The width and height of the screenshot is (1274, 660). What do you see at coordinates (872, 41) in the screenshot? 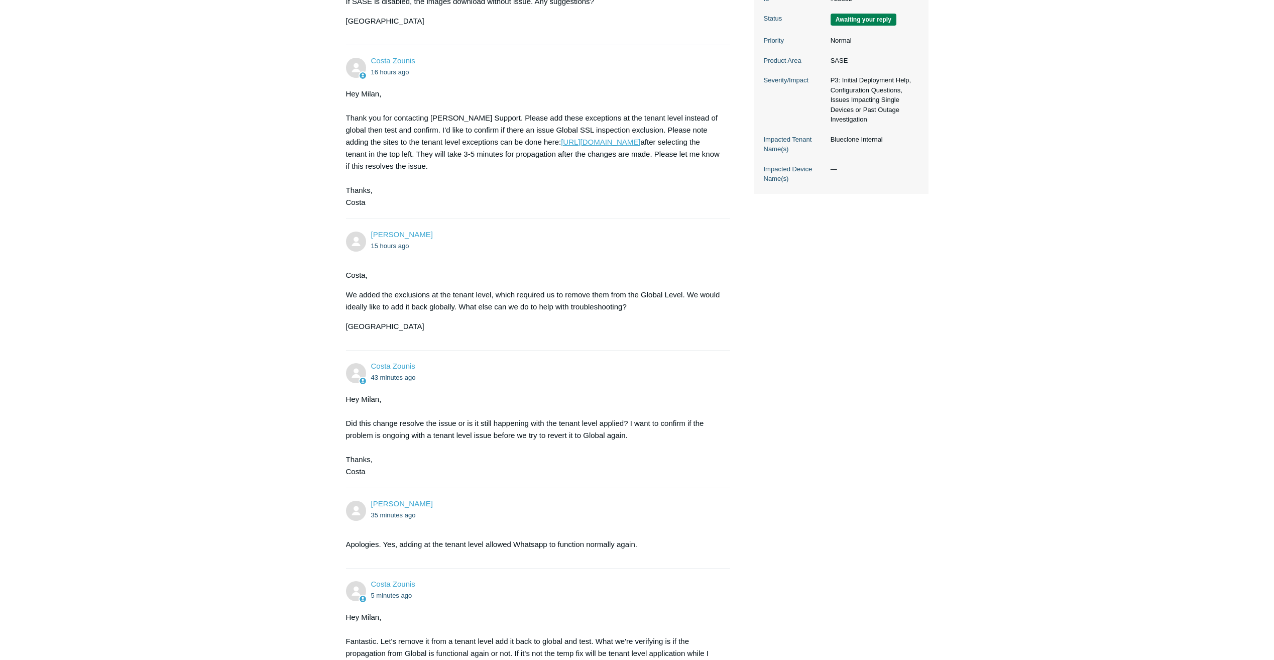
I see `dd: Normal` at bounding box center [872, 41].